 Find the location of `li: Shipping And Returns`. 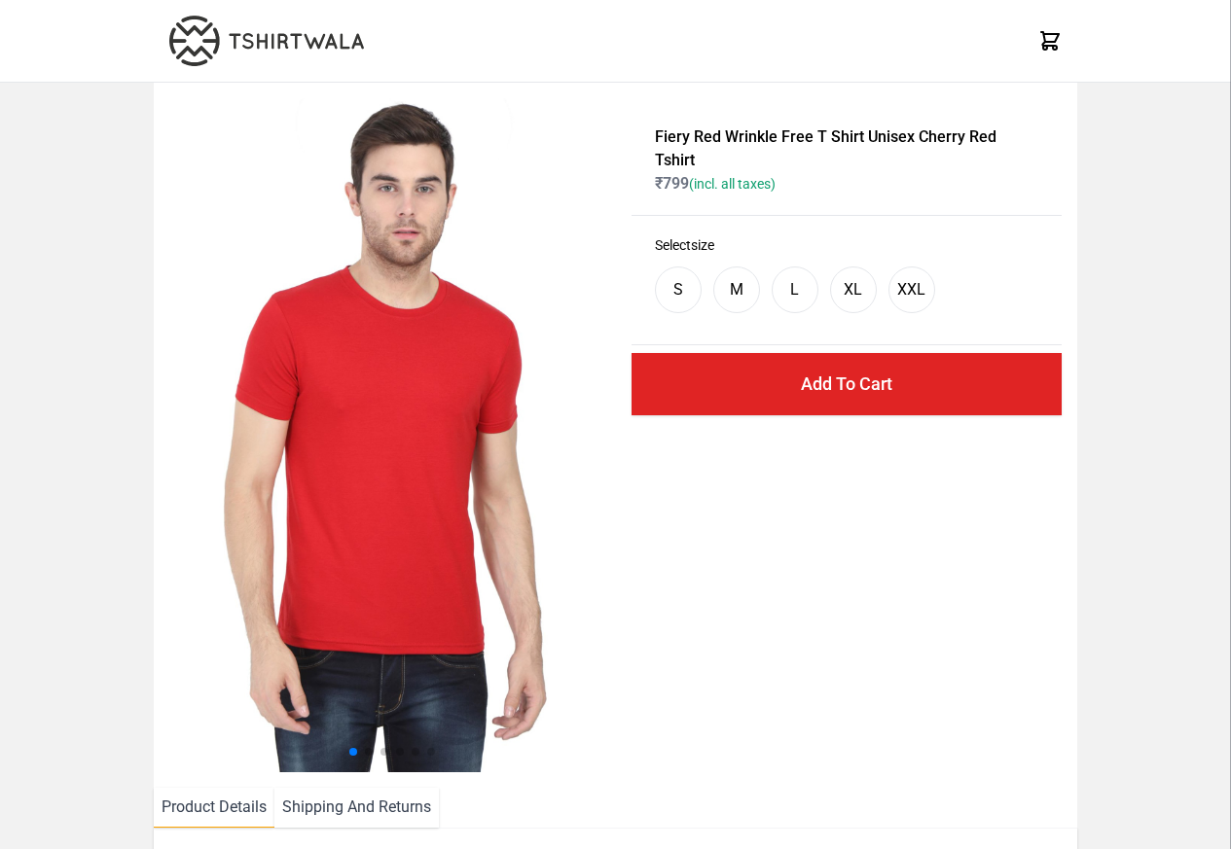

li: Shipping And Returns is located at coordinates (356, 808).